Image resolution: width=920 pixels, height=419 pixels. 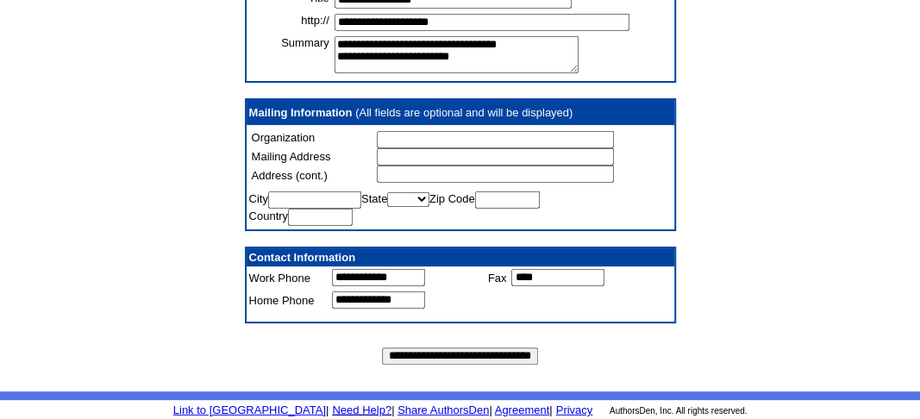 What do you see at coordinates (303, 257) in the screenshot?
I see `font: Contact Information` at bounding box center [303, 257].